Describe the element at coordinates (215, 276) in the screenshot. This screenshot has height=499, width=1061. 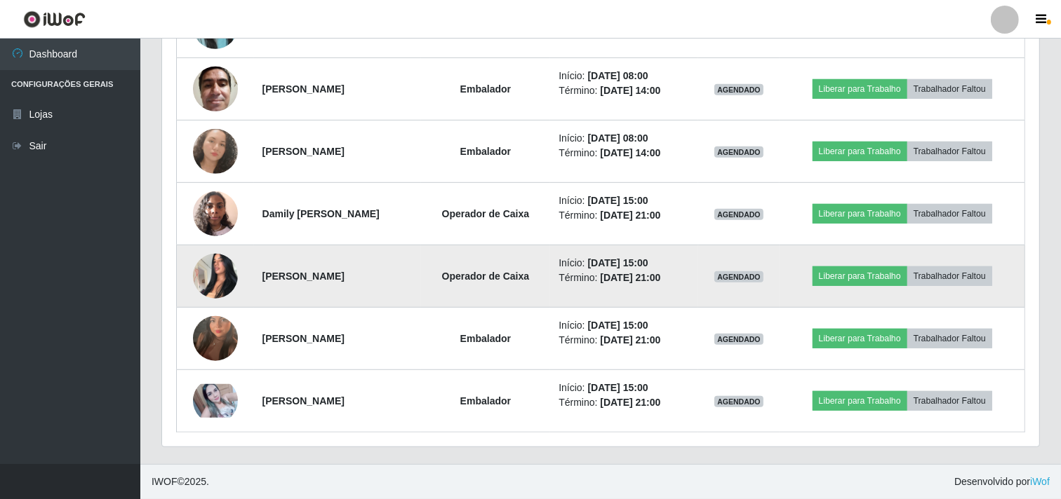
I see `img: 1756297923426.jpeg` at that location.